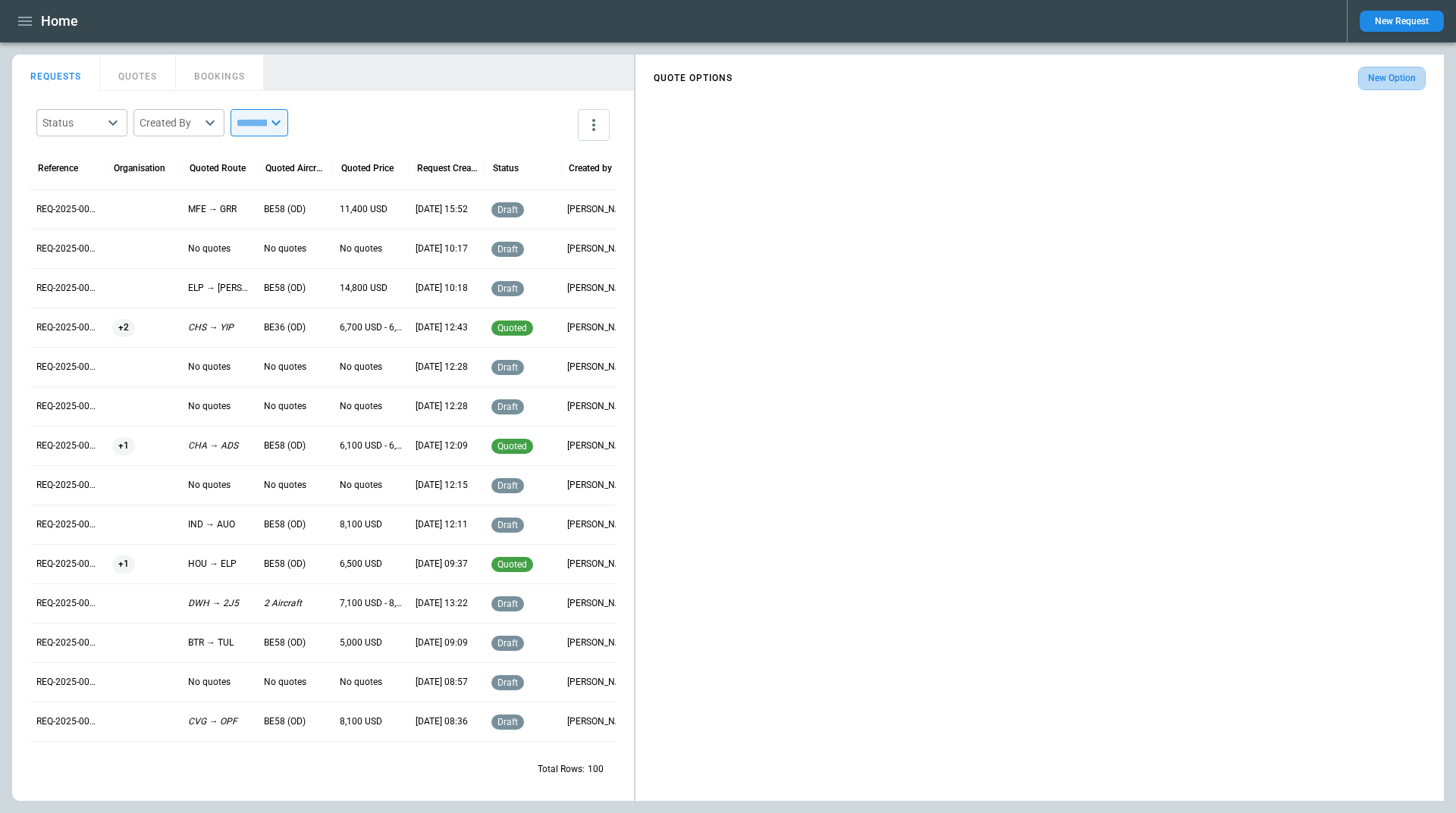 Image resolution: width=1456 pixels, height=813 pixels. What do you see at coordinates (447, 288) in the screenshot?
I see `p: 10/07/2025 10:18` at bounding box center [447, 288].